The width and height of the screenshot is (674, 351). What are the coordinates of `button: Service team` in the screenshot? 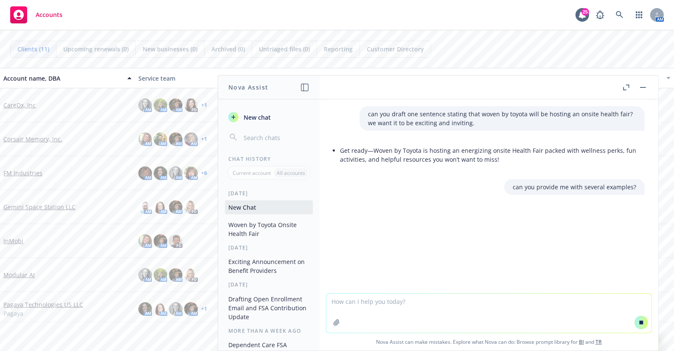 It's located at (202, 78).